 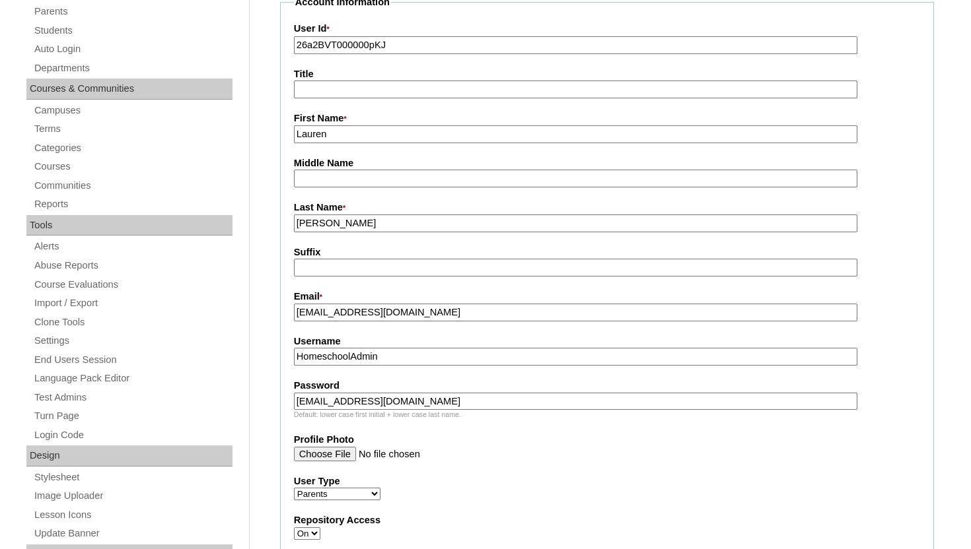 What do you see at coordinates (133, 68) in the screenshot?
I see `a: Departments` at bounding box center [133, 68].